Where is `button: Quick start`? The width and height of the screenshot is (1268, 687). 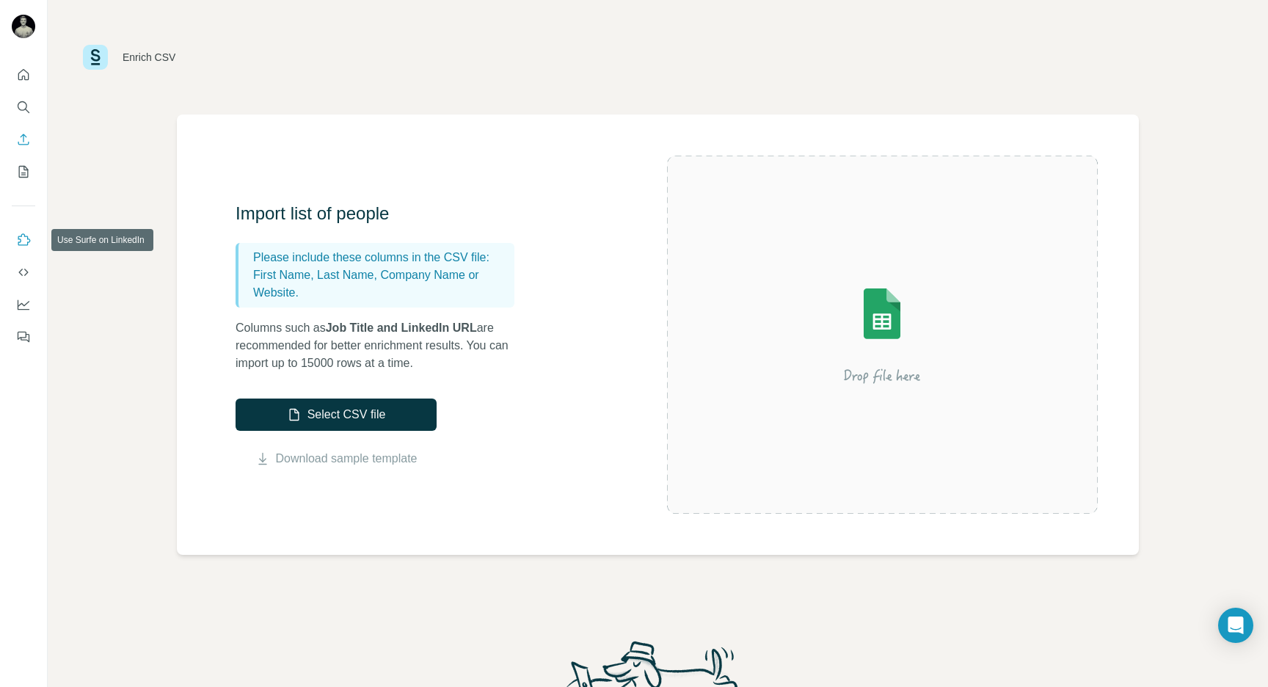 button: Quick start is located at coordinates (23, 75).